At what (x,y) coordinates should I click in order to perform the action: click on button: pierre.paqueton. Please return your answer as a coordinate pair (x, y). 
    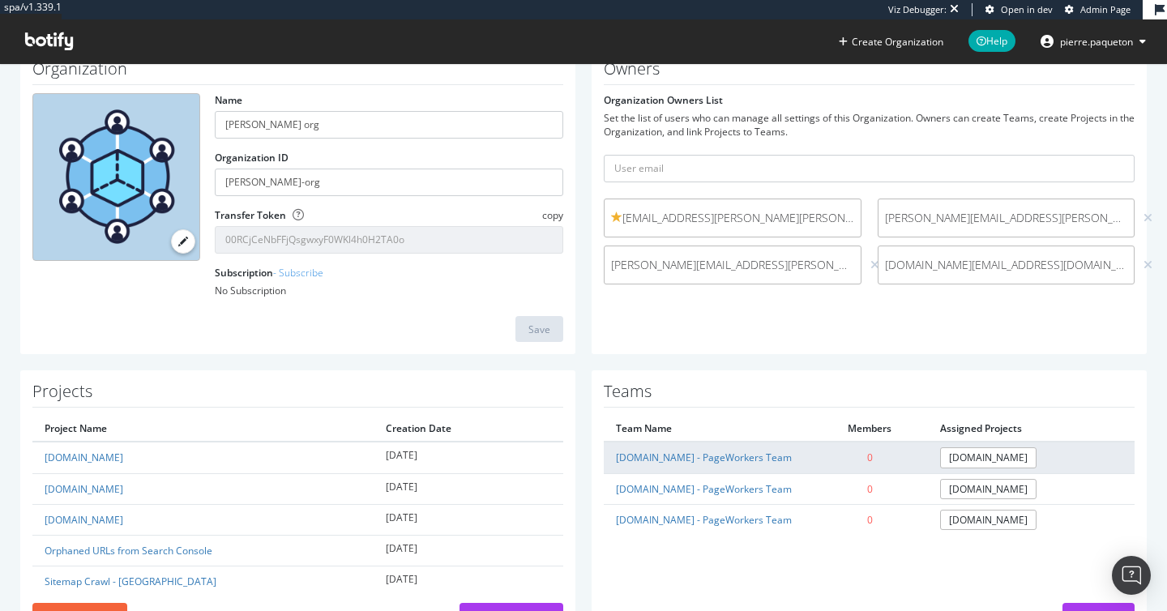
    Looking at the image, I should click on (1093, 41).